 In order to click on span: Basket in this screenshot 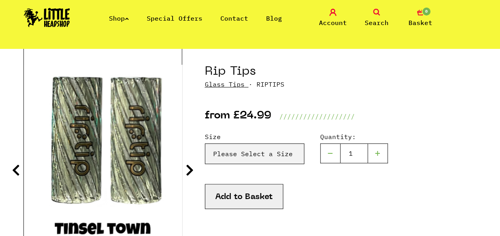, I will do `click(421, 23)`.